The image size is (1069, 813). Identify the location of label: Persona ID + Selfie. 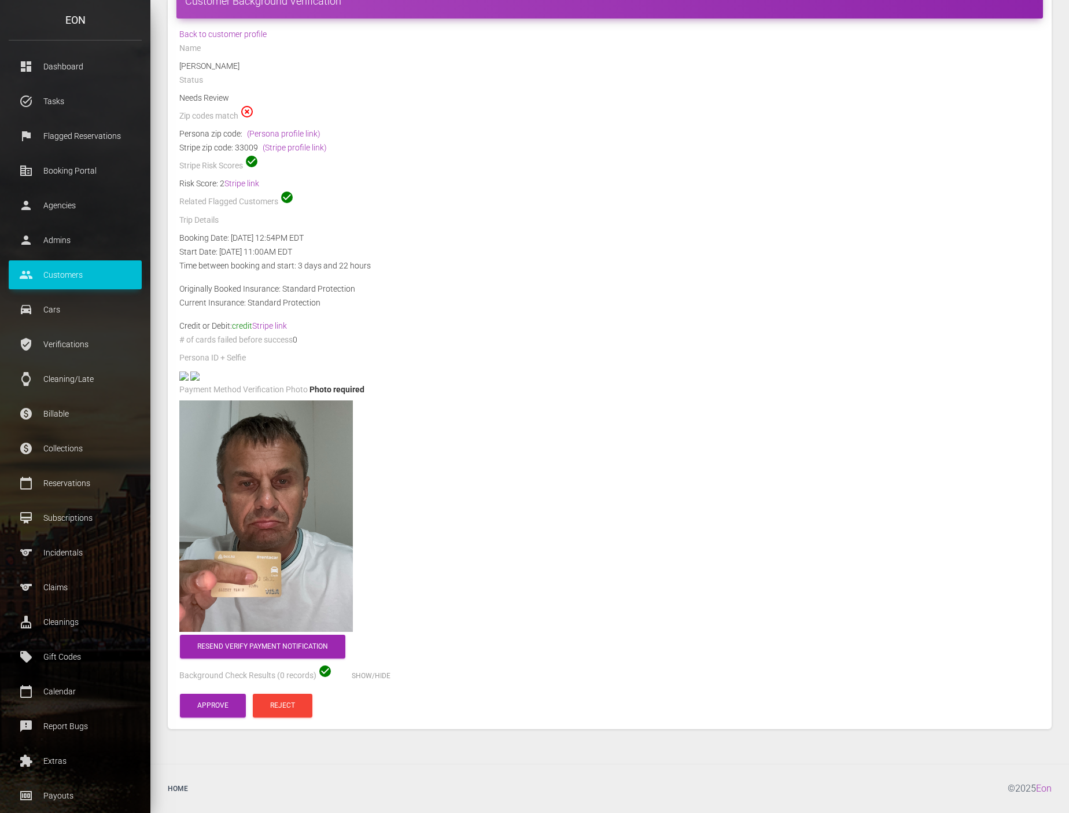
(212, 358).